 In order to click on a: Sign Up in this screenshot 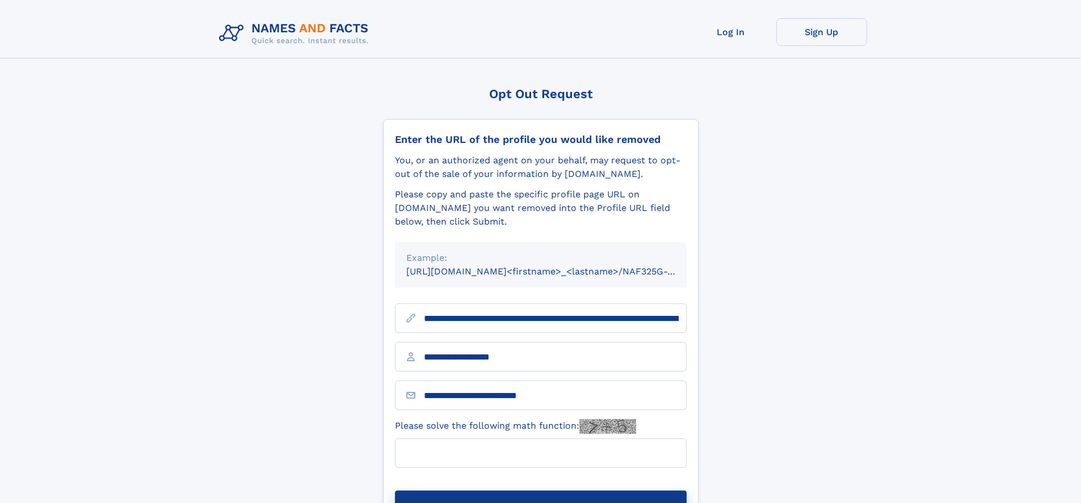, I will do `click(822, 32)`.